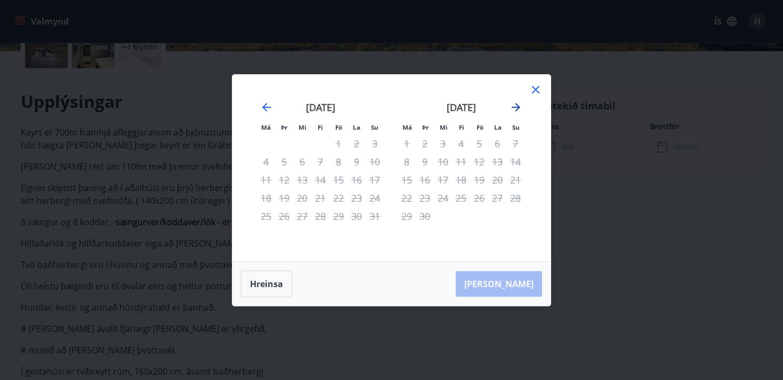 The image size is (783, 380). What do you see at coordinates (284, 162) in the screenshot?
I see `td: Not available. þriðjudagur, 5. ágúst 2025` at bounding box center [284, 162].